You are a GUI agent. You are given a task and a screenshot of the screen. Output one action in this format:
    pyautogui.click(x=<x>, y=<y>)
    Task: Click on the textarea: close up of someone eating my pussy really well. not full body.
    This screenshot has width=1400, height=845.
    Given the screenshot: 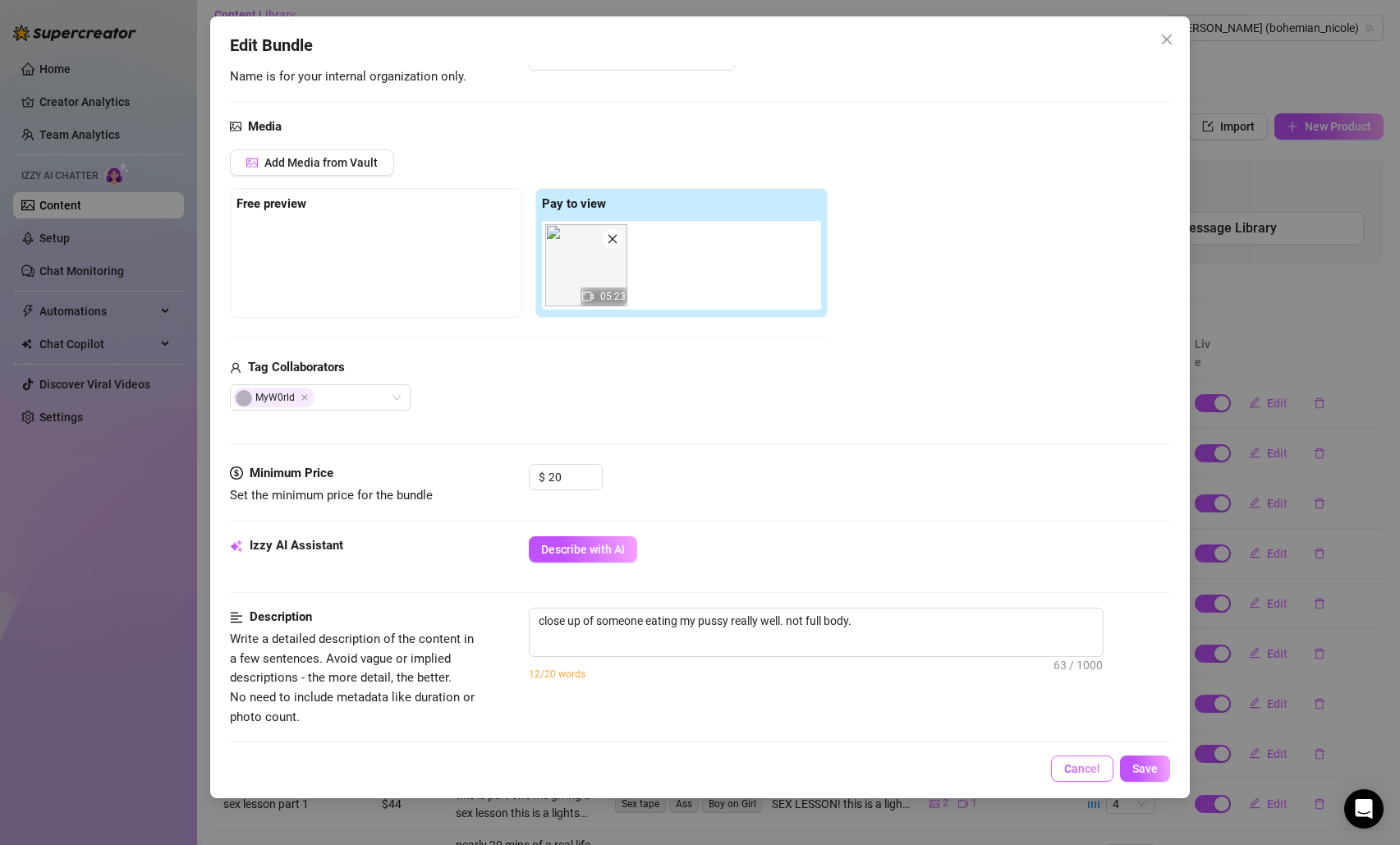 What is the action you would take?
    pyautogui.click(x=816, y=620)
    